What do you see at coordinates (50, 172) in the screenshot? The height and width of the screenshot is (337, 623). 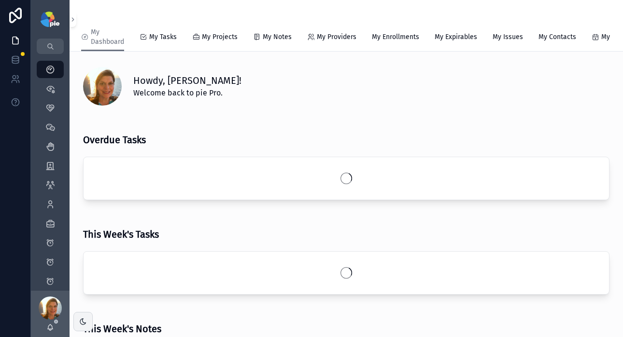 I see `div: scrollable content` at bounding box center [50, 172].